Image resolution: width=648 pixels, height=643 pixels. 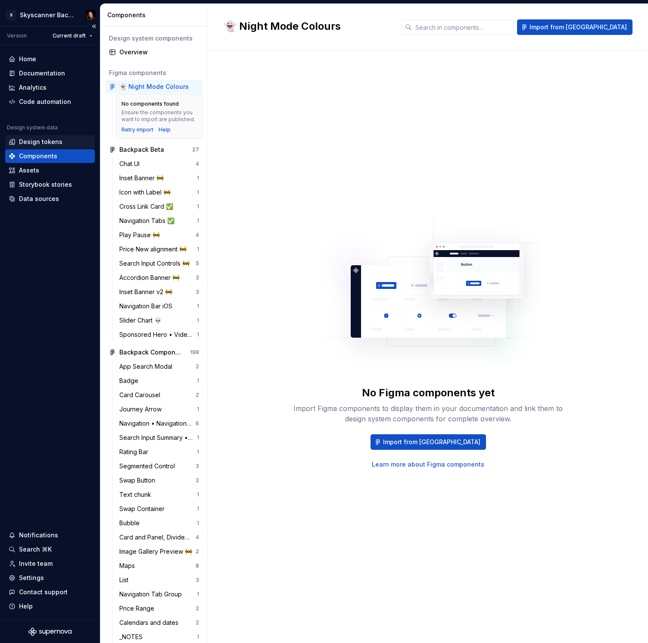 I want to click on a: List3, so click(x=159, y=580).